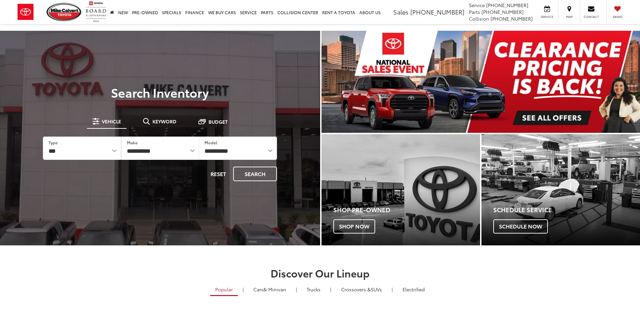 Image resolution: width=640 pixels, height=315 pixels. I want to click on a: SUVs, so click(362, 289).